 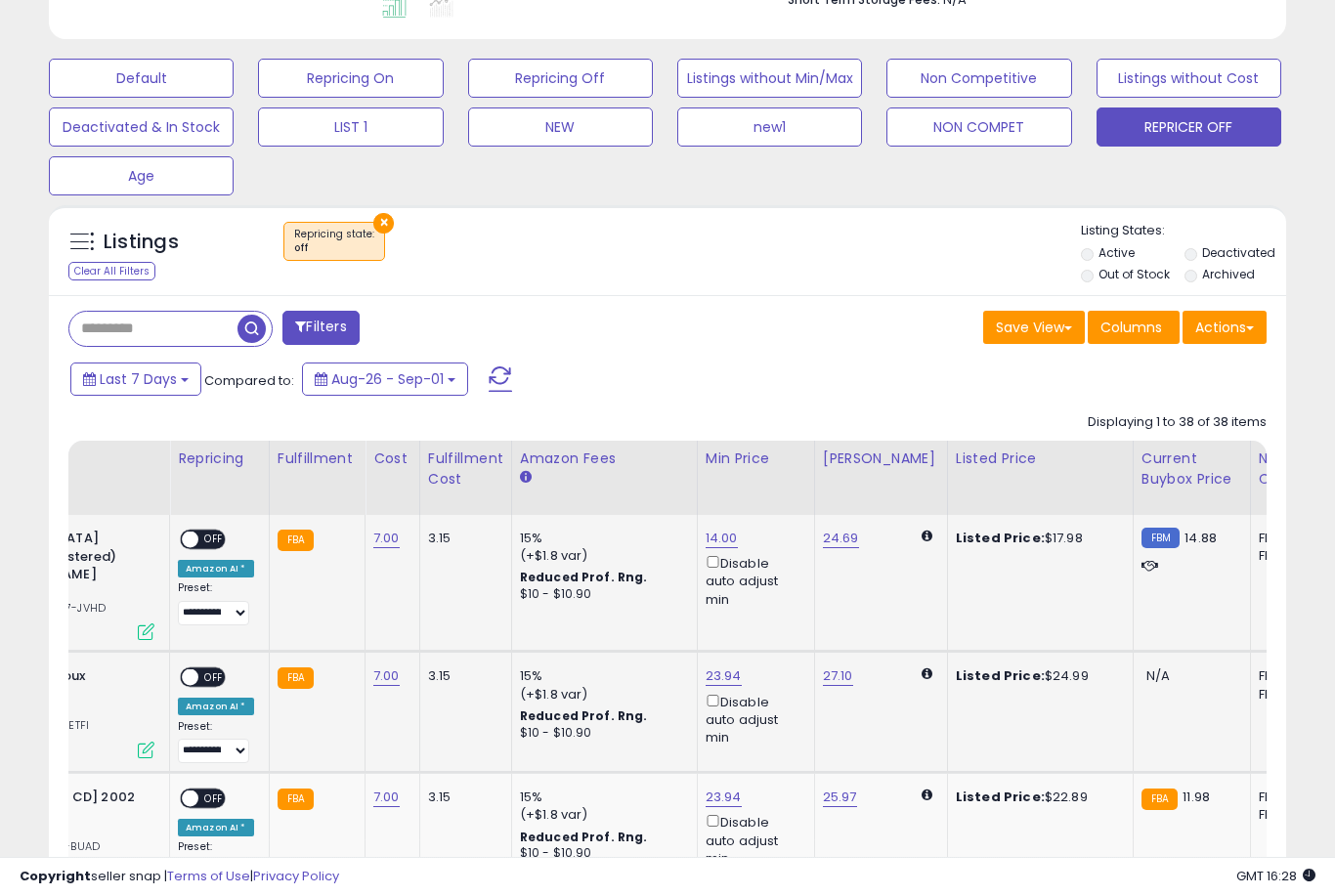 What do you see at coordinates (1291, 538) in the screenshot?
I see `div: FBA: 0` at bounding box center [1291, 538].